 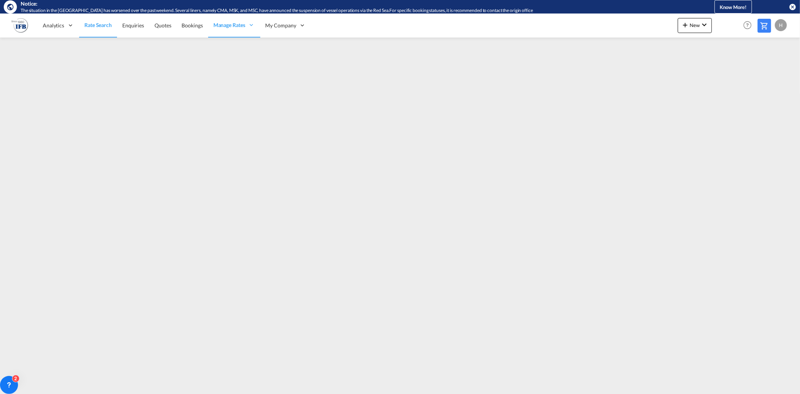 I want to click on a: Bookings, so click(x=193, y=25).